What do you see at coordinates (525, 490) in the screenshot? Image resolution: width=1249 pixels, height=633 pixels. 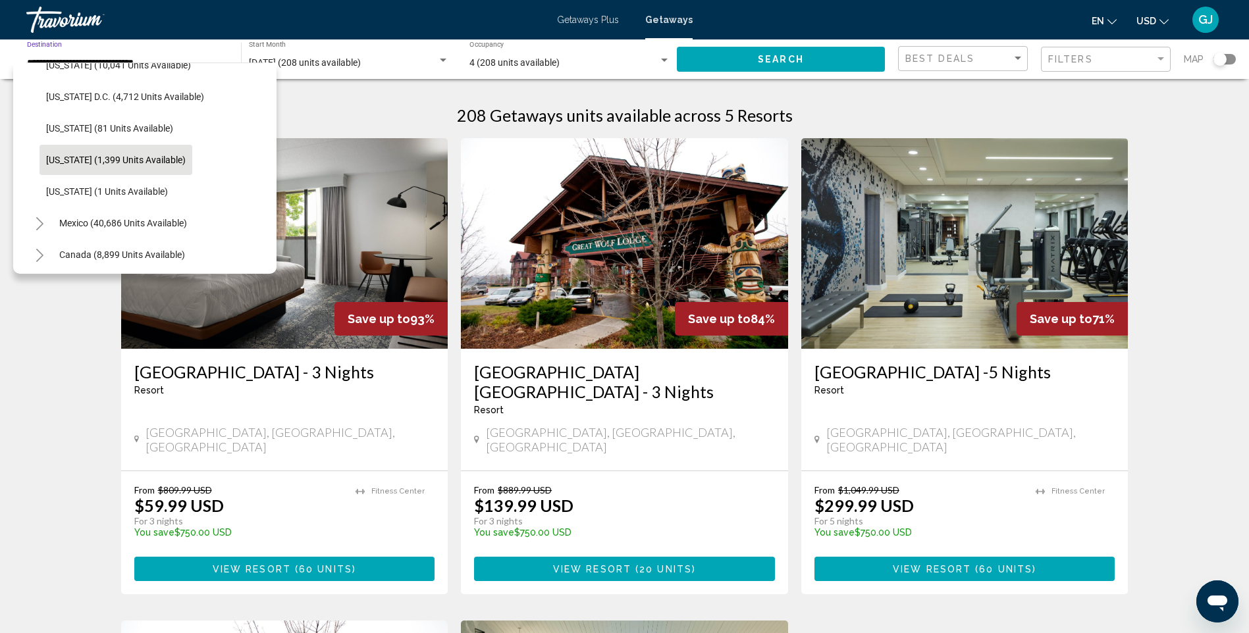 I see `span: $889.99 USD` at bounding box center [525, 490].